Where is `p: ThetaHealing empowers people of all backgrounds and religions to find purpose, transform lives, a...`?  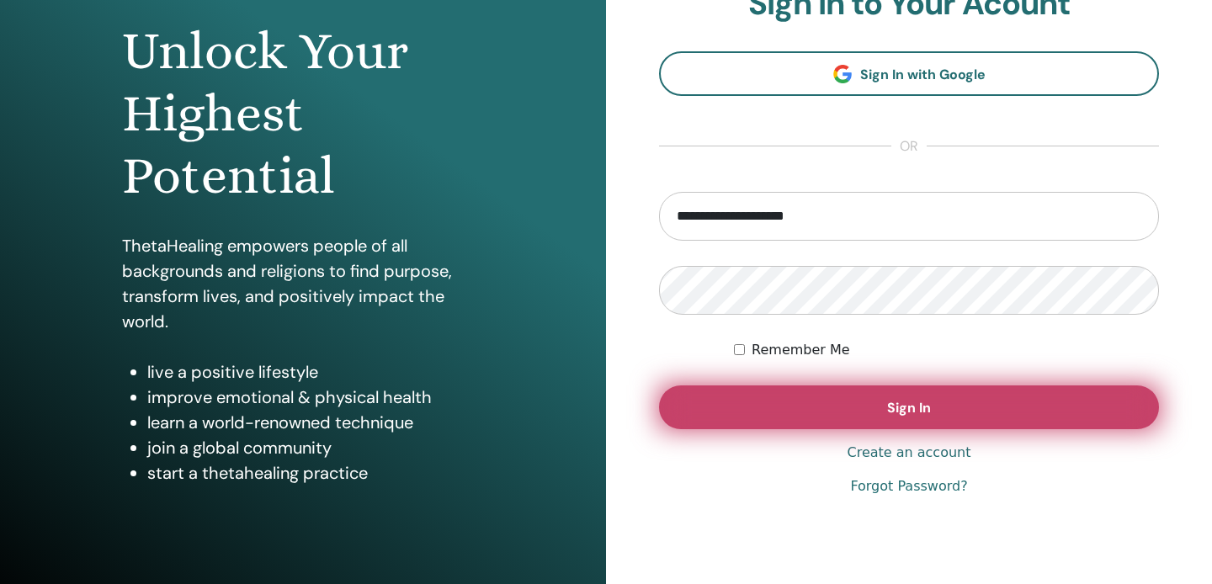
p: ThetaHealing empowers people of all backgrounds and religions to find purpose, transform lives, a... is located at coordinates (303, 284).